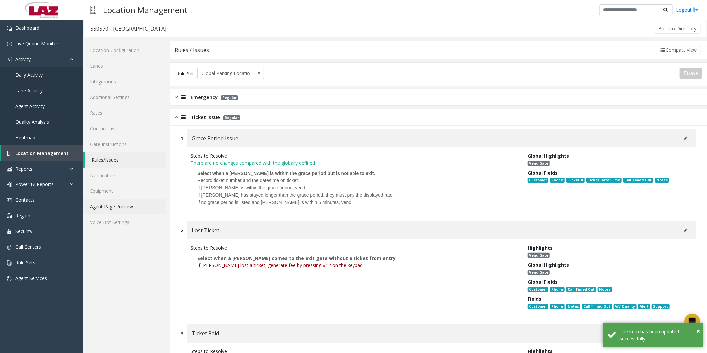  I want to click on button: Close, so click(698, 331).